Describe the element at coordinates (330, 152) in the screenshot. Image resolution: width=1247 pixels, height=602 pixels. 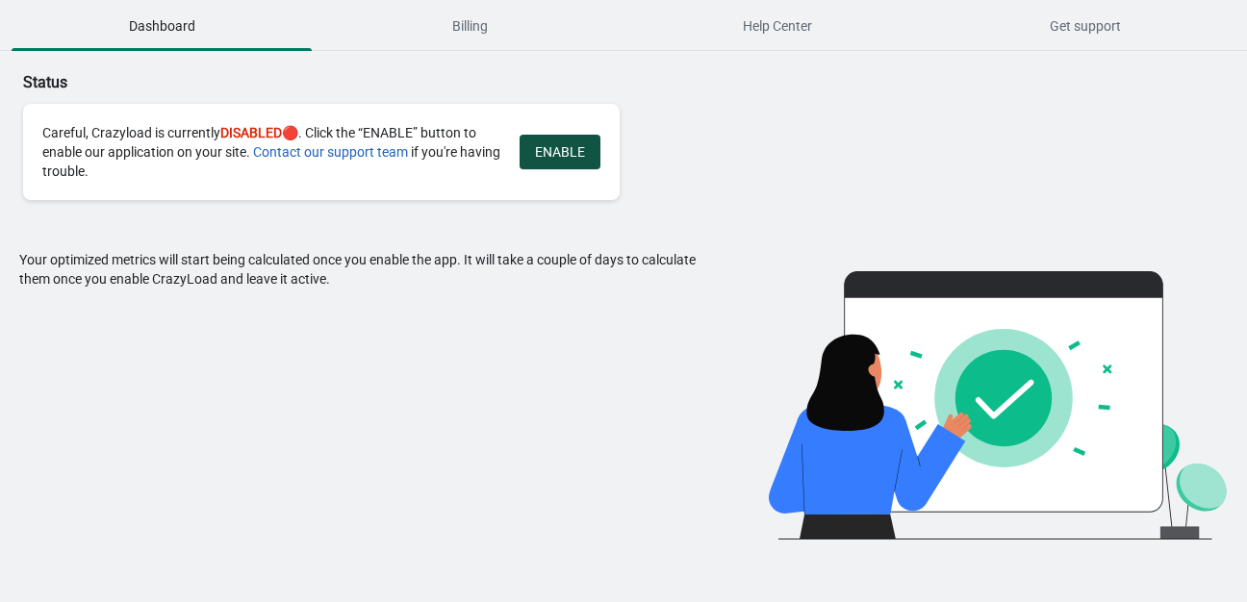
I see `a: Contact our support team` at that location.